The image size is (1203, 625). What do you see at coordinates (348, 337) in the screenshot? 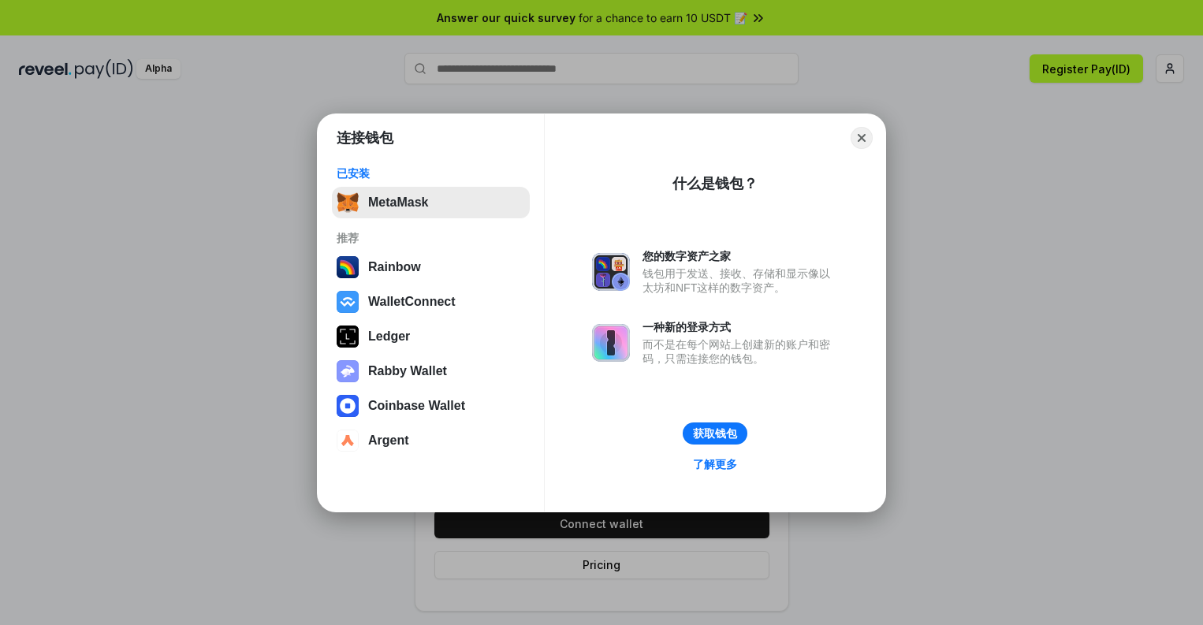
I see `img: svg+xml,%3Csvg%20xmlns%3D%22http%3A%2F%2Fwww.w3.org%2F2000%2Fsvg%22%20width%3D%2228%22%20height%3...` at bounding box center [348, 337].